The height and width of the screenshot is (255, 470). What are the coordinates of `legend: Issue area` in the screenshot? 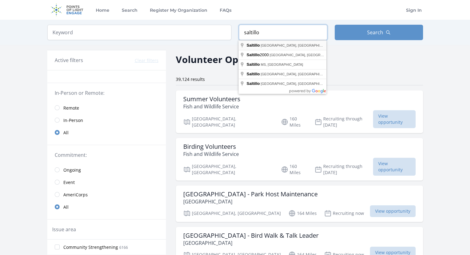 It's located at (64, 230).